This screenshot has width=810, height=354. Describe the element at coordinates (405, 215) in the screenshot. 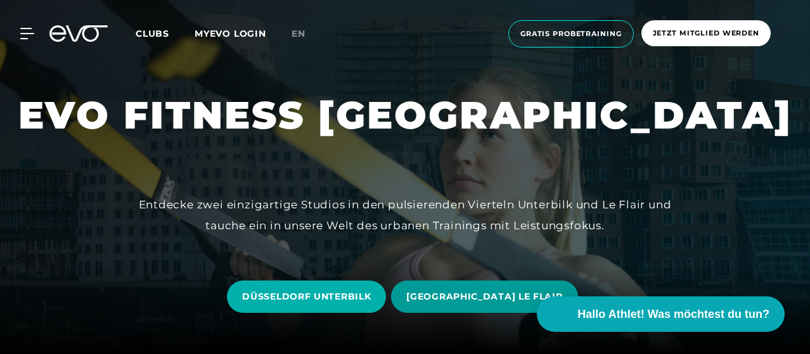

I see `div: Entdecke zwei einzigartige Studios in den pulsierenden Vierteln Unterbilk und Le Flair und tauche...` at that location.